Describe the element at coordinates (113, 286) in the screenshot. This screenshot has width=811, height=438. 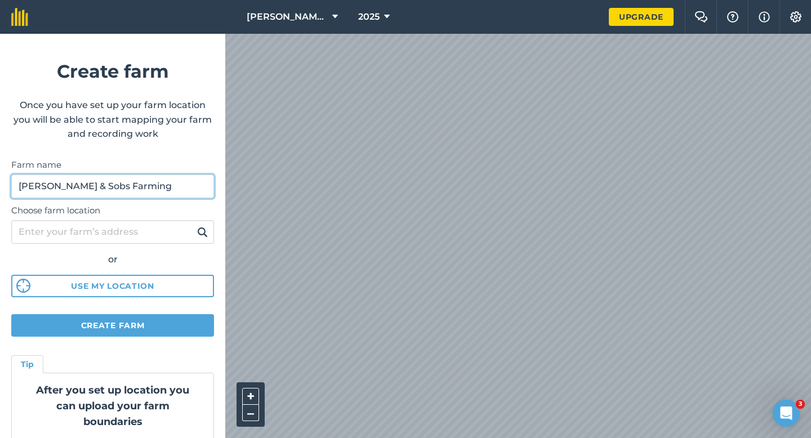
I see `button: Use my location` at that location.